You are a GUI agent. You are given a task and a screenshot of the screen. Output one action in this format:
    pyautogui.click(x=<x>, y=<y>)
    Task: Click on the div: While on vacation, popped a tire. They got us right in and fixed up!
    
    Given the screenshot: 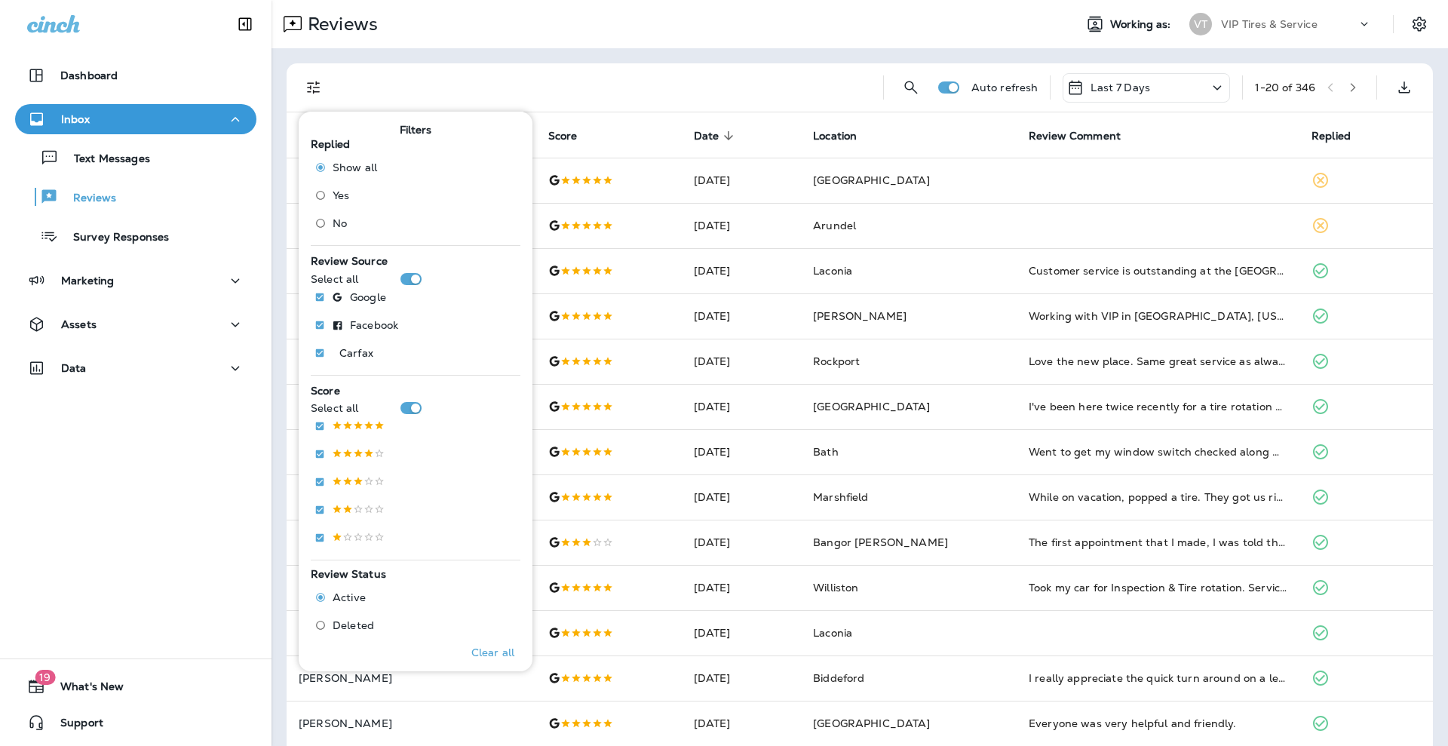 What is the action you would take?
    pyautogui.click(x=1158, y=497)
    